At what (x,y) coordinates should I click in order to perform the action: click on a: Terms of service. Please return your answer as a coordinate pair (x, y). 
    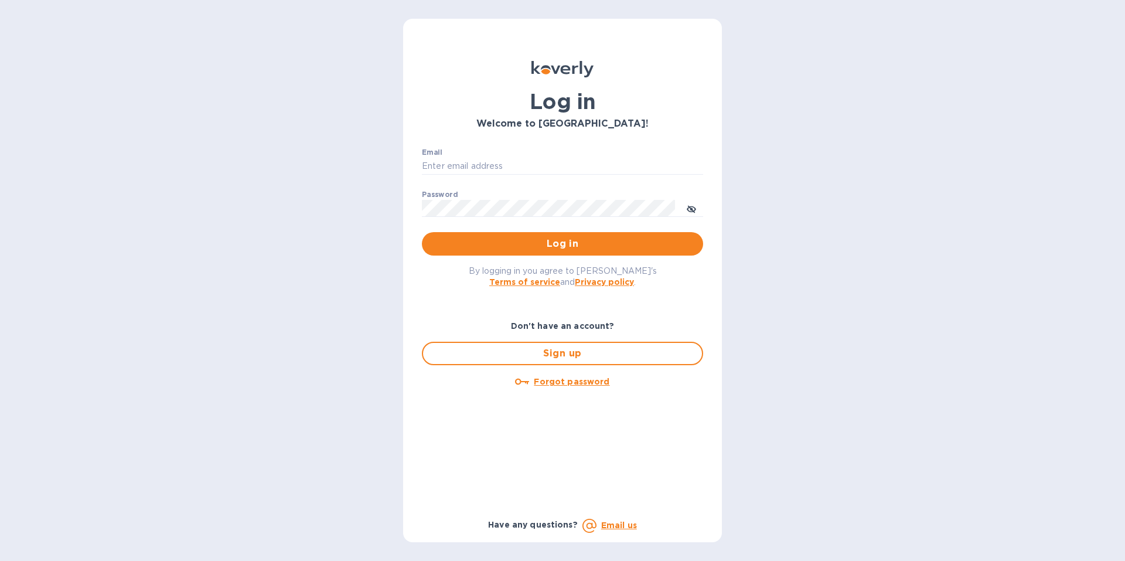
    Looking at the image, I should click on (524, 282).